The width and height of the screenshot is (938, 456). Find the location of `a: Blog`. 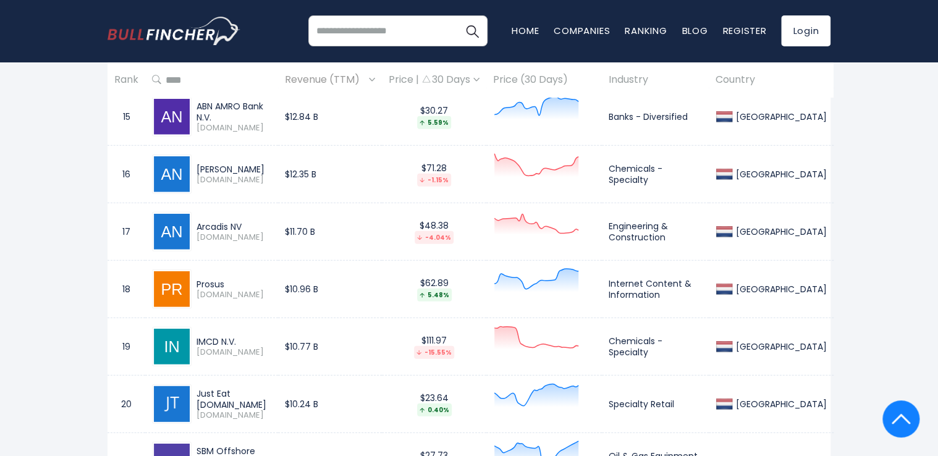

a: Blog is located at coordinates (694, 30).